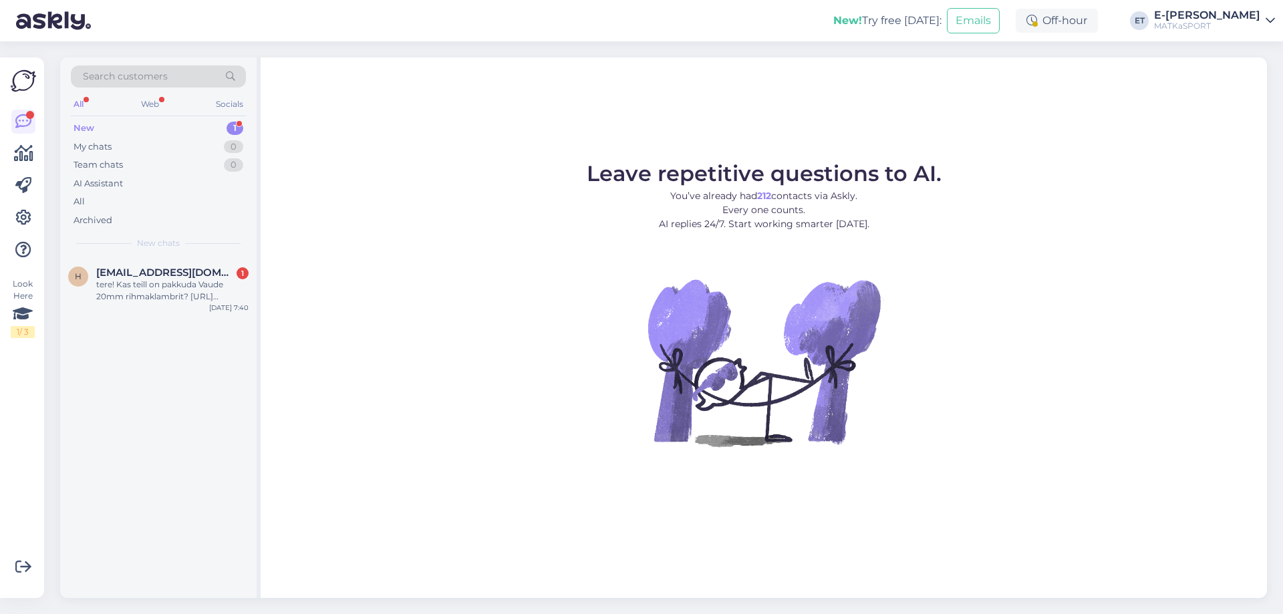 This screenshot has height=614, width=1283. What do you see at coordinates (973, 21) in the screenshot?
I see `button: Emails` at bounding box center [973, 21].